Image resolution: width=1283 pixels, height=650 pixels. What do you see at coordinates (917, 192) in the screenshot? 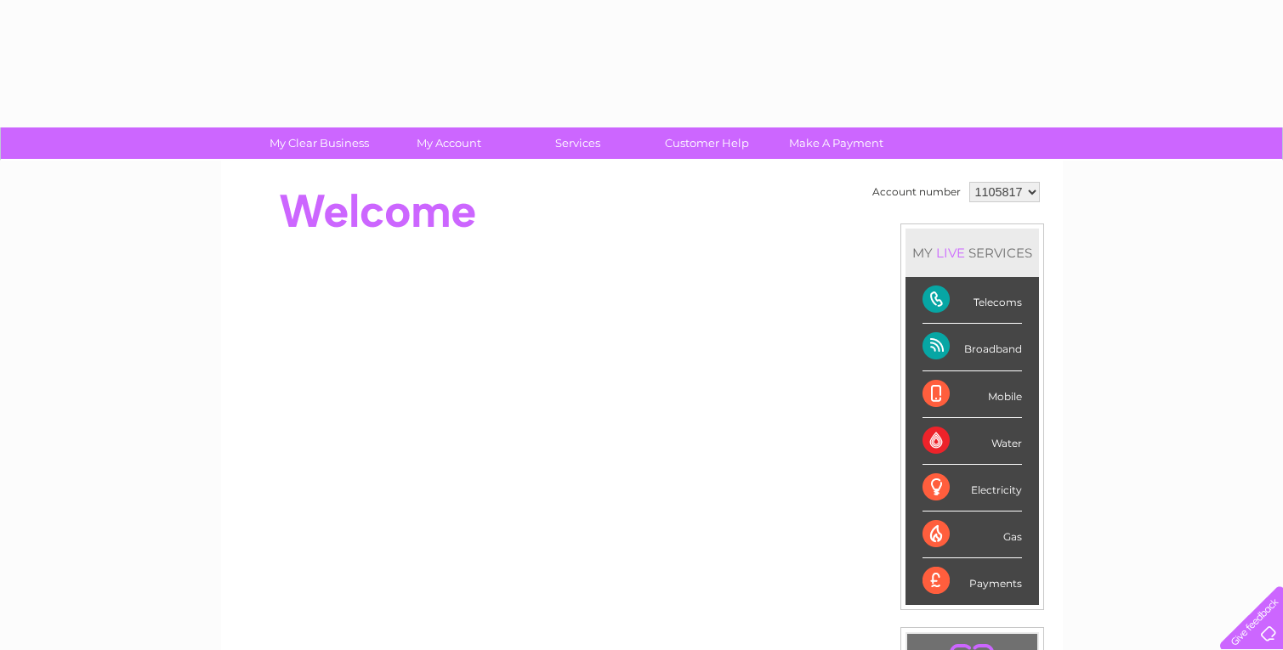
I see `td: Account number` at bounding box center [917, 192].